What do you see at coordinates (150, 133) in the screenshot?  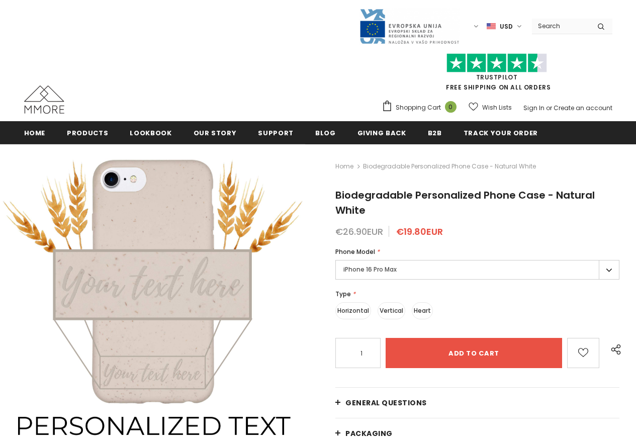 I see `span: Lookbook` at bounding box center [150, 133].